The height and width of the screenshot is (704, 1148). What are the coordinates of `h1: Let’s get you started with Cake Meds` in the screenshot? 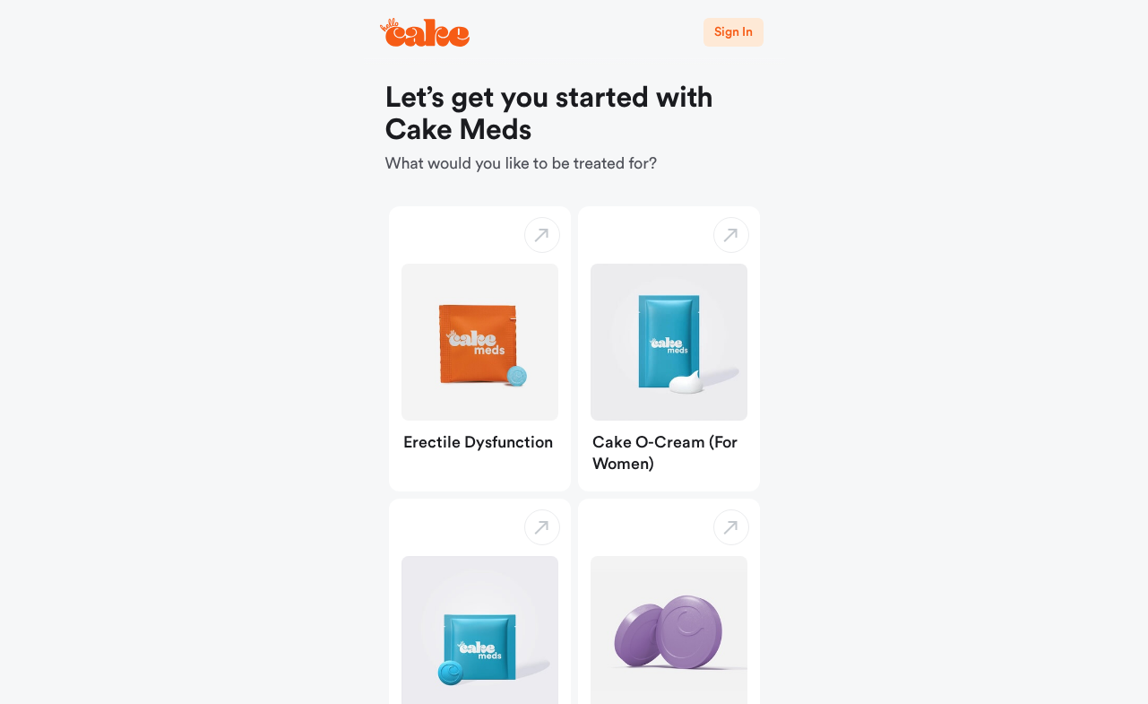 It's located at (575, 115).